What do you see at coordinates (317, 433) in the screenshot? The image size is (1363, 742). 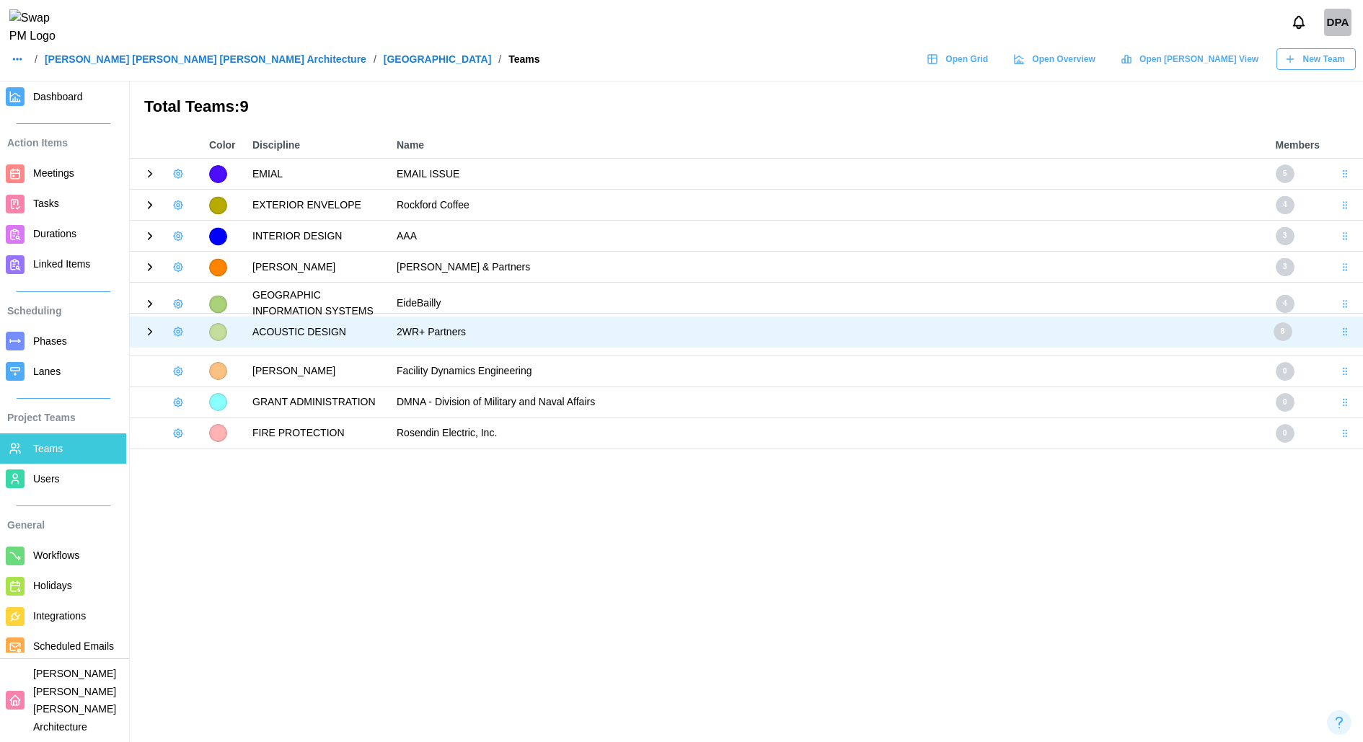 I see `td: FIRE PROTECTION` at bounding box center [317, 433].